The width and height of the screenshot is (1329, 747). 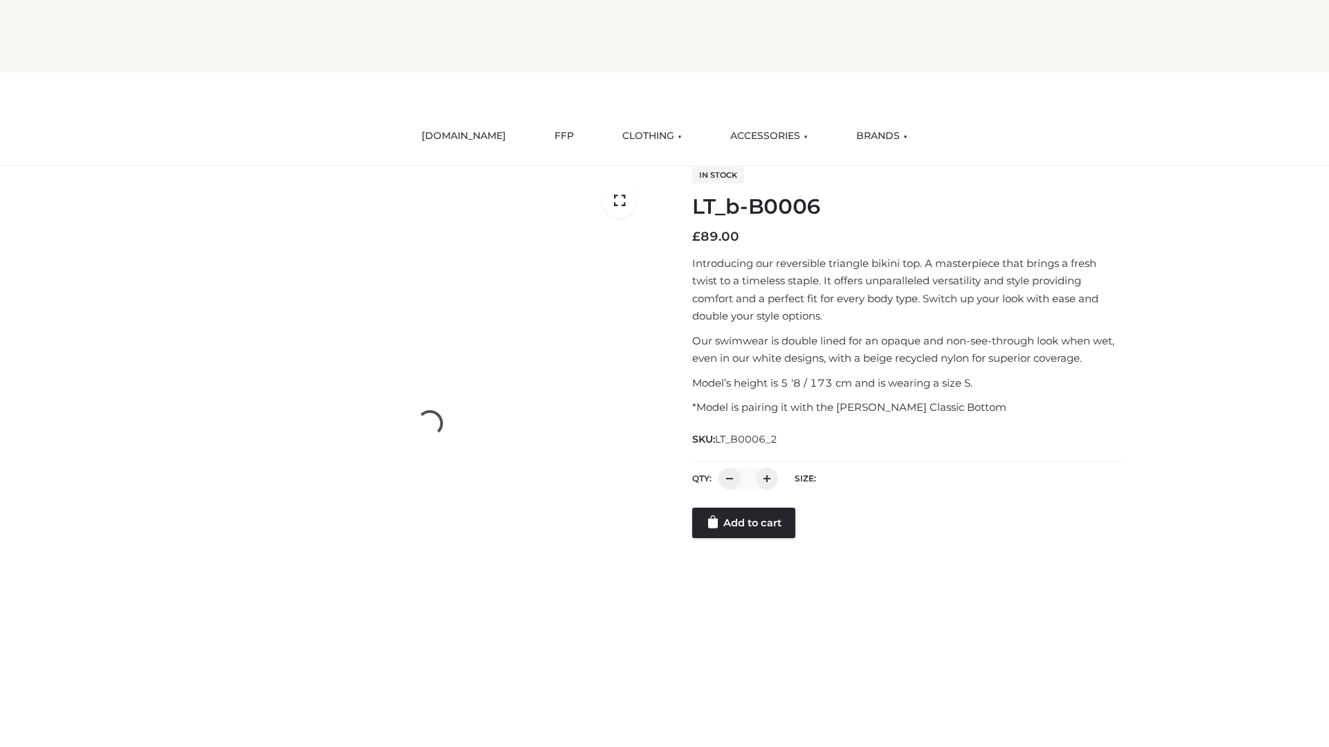 What do you see at coordinates (769, 136) in the screenshot?
I see `a: ACCESSORIES` at bounding box center [769, 136].